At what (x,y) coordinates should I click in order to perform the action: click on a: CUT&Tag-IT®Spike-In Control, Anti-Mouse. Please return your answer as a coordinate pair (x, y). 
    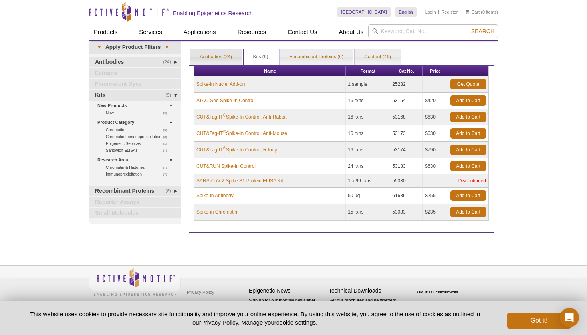
    Looking at the image, I should click on (242, 133).